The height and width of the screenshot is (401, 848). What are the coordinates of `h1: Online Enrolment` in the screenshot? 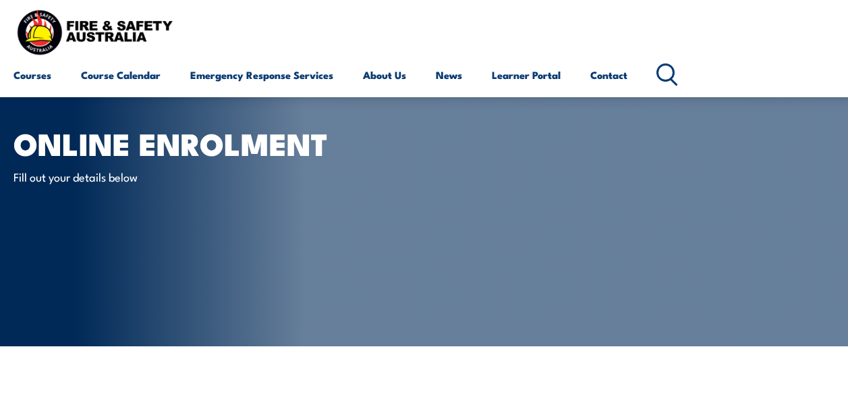 It's located at (180, 142).